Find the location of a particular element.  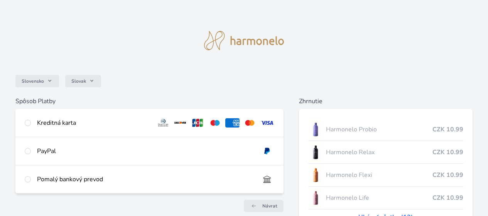

button: Slovensko is located at coordinates (37, 81).